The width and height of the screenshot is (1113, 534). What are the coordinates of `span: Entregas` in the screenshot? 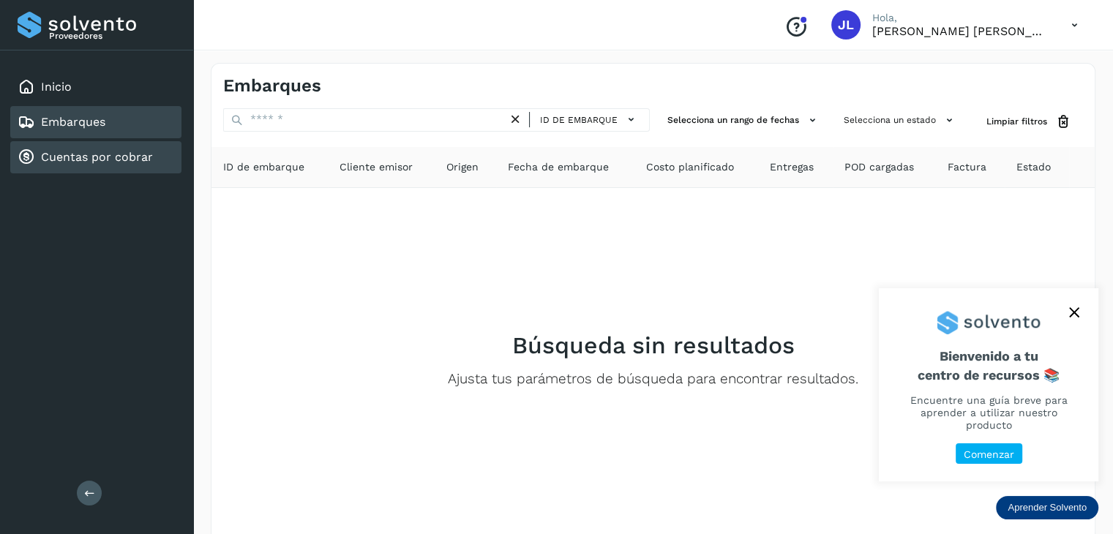 It's located at (792, 167).